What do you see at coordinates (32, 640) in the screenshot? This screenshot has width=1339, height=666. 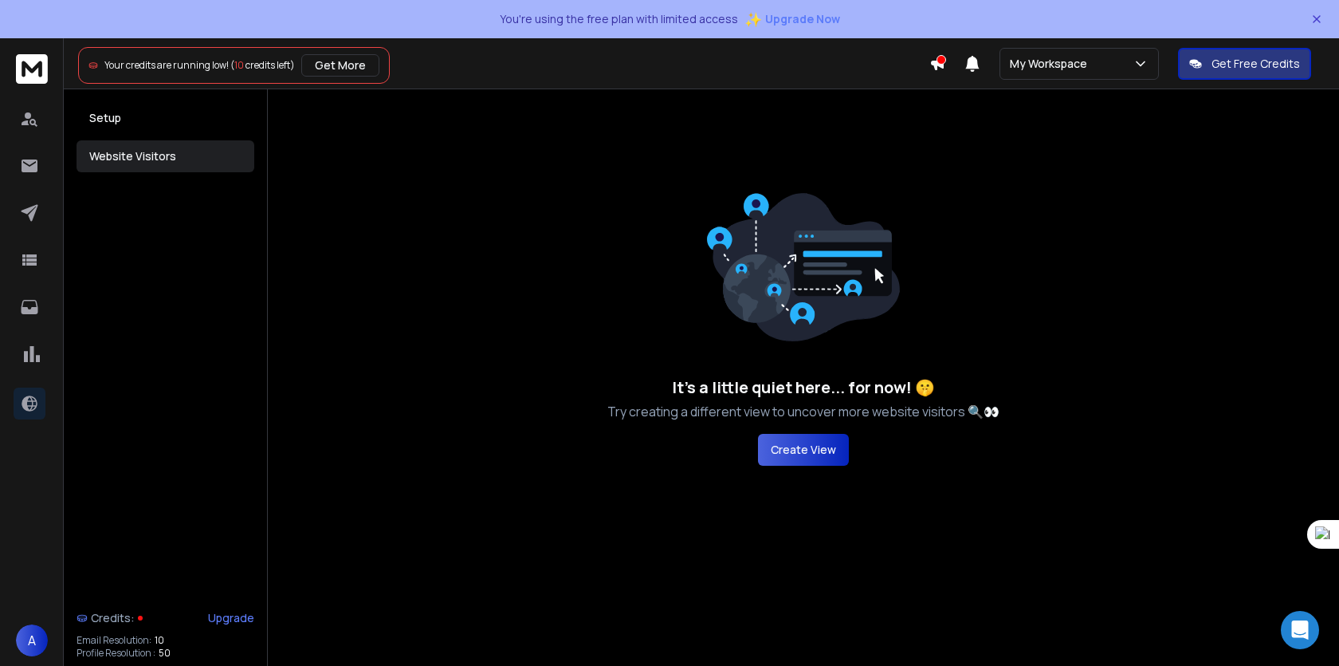 I see `span: A` at bounding box center [32, 640].